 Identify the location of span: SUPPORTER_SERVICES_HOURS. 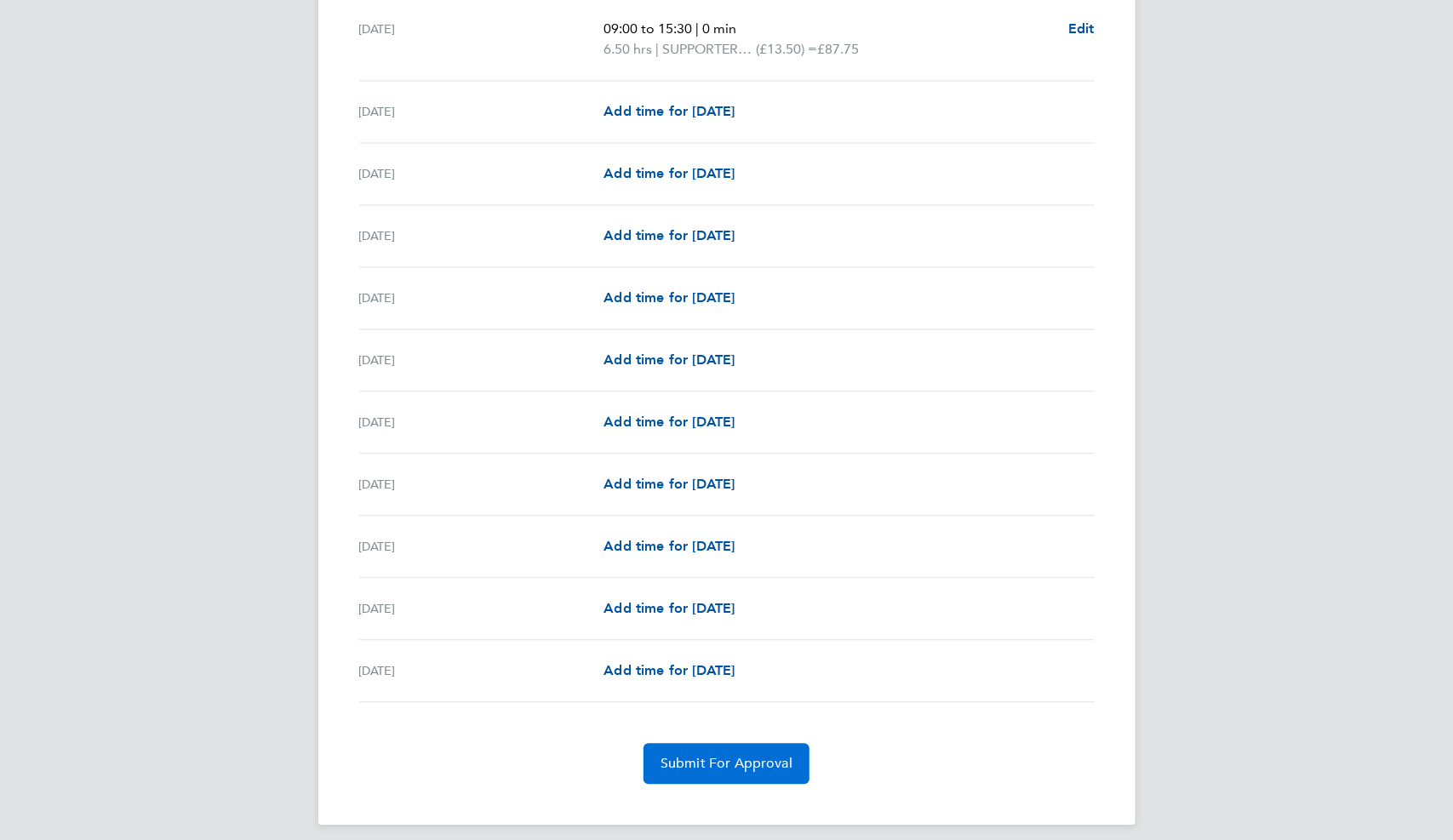
(709, 49).